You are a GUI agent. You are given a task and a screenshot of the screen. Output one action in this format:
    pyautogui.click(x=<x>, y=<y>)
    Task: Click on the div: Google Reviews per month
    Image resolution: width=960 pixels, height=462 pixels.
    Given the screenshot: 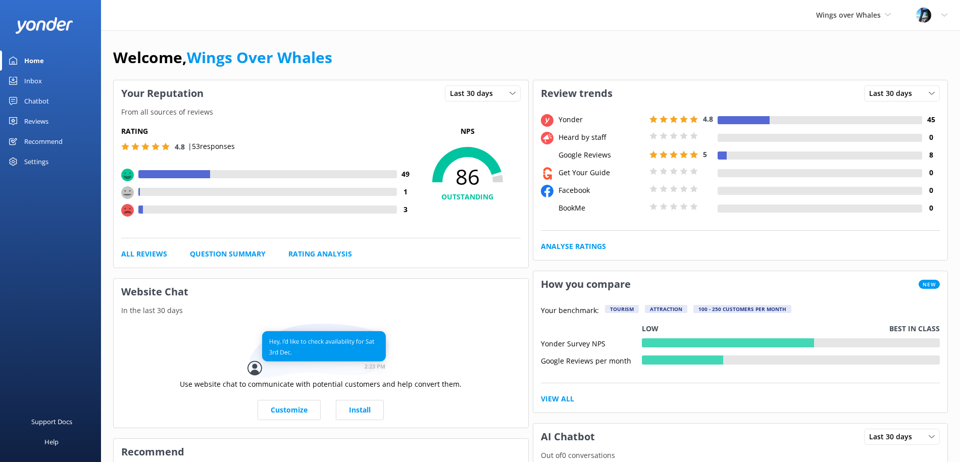 What is the action you would take?
    pyautogui.click(x=591, y=360)
    